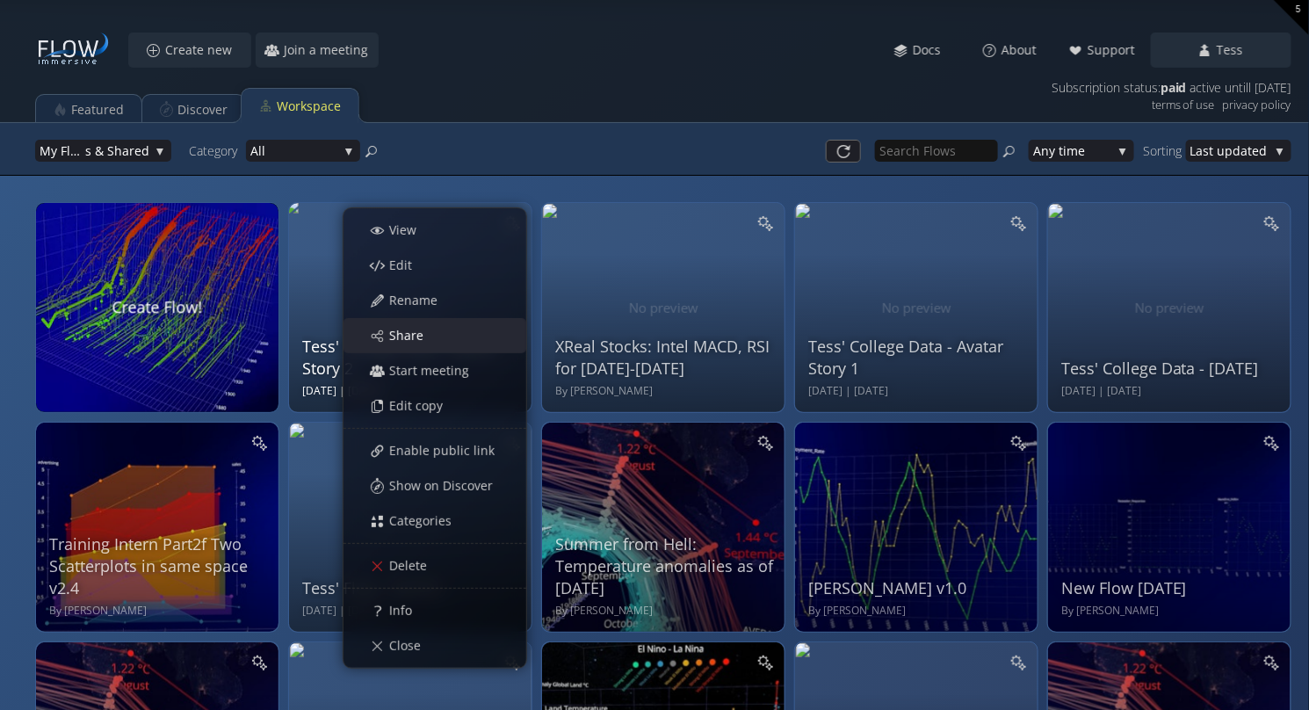 This screenshot has width=1309, height=710. I want to click on div: Category, so click(217, 150).